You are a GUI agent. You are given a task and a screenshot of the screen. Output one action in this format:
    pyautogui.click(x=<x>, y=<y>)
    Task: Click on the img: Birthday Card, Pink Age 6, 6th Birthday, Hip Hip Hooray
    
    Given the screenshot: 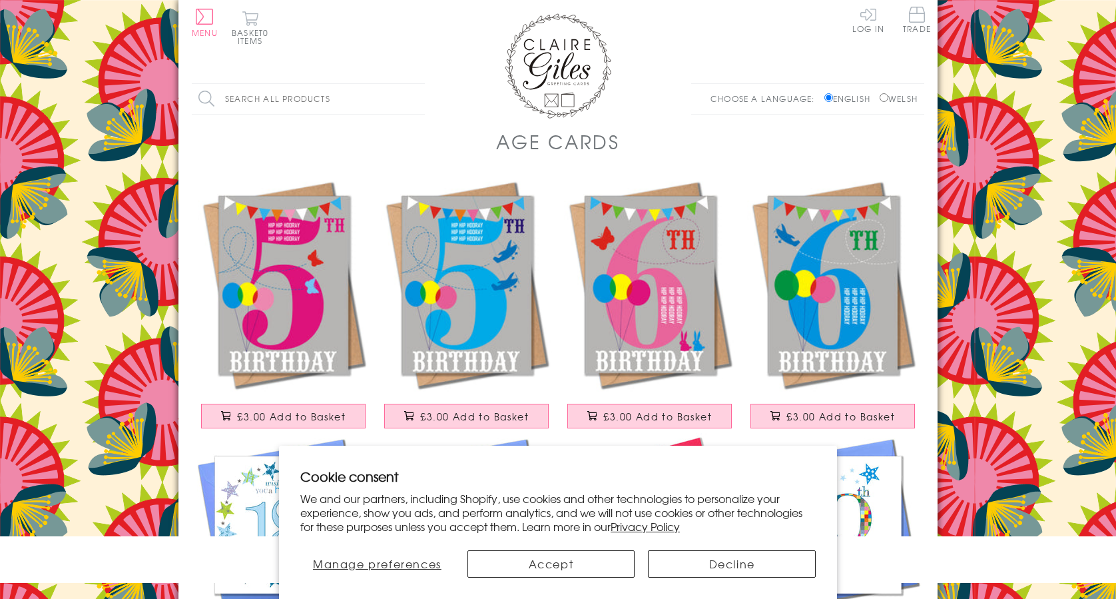 What is the action you would take?
    pyautogui.click(x=649, y=284)
    